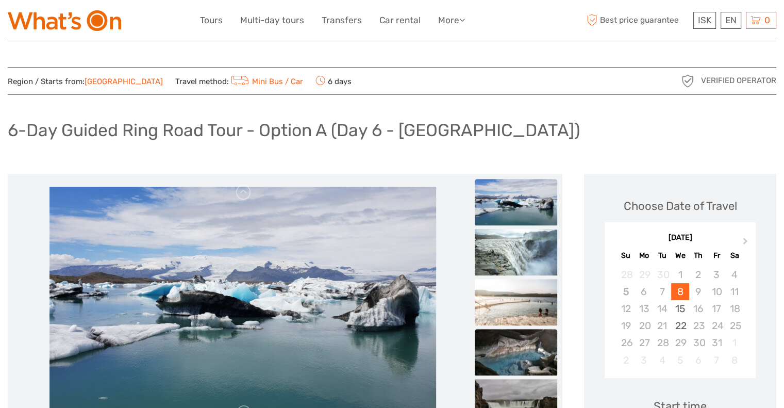 The width and height of the screenshot is (784, 408). What do you see at coordinates (637, 20) in the screenshot?
I see `span: Best price guarantee` at bounding box center [637, 20].